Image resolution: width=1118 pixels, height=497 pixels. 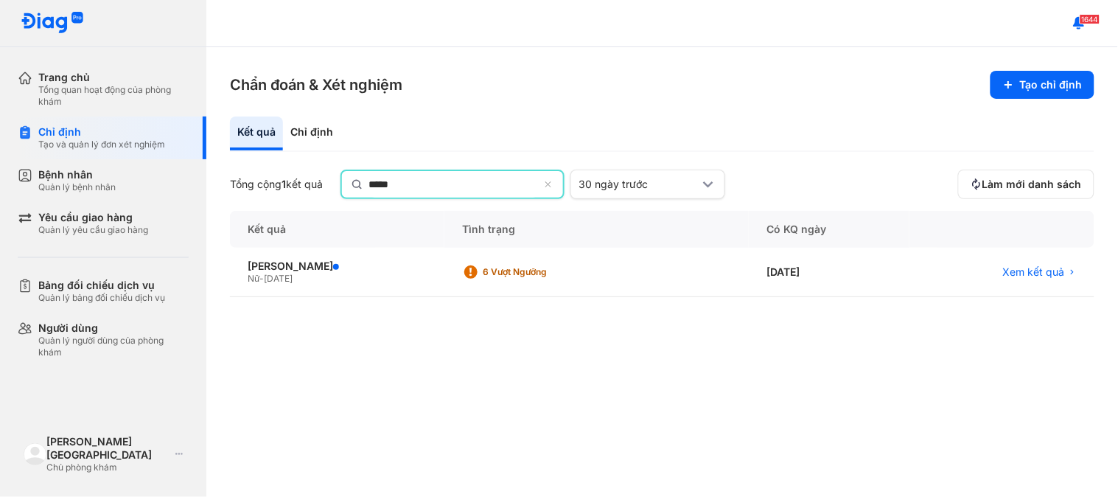 What do you see at coordinates (829, 229) in the screenshot?
I see `div: Có KQ ngày` at bounding box center [829, 229].